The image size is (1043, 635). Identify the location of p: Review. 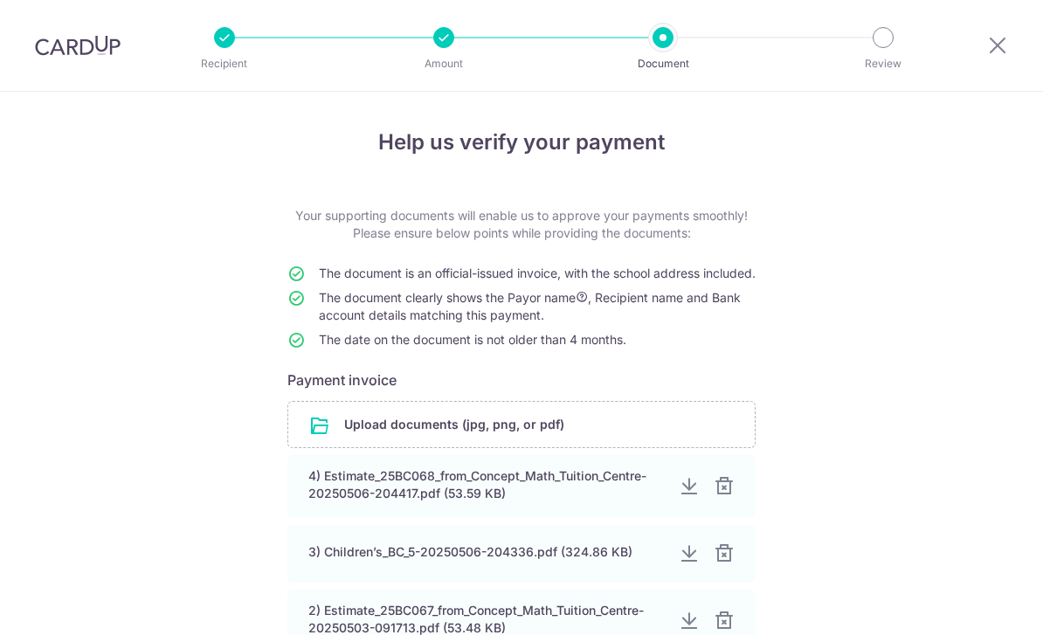
(883, 64).